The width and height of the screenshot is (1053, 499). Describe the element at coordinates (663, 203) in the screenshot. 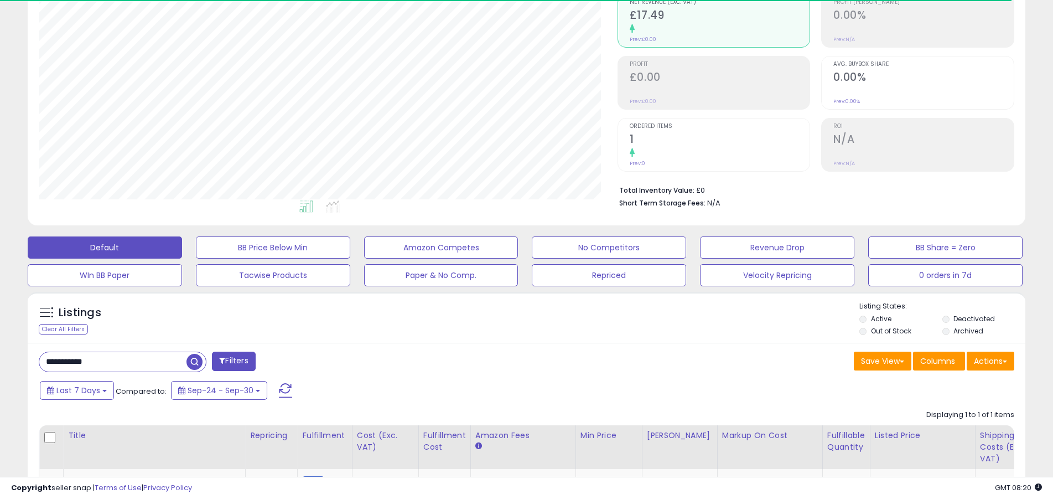

I see `b: Short Term Storage Fees:` at that location.